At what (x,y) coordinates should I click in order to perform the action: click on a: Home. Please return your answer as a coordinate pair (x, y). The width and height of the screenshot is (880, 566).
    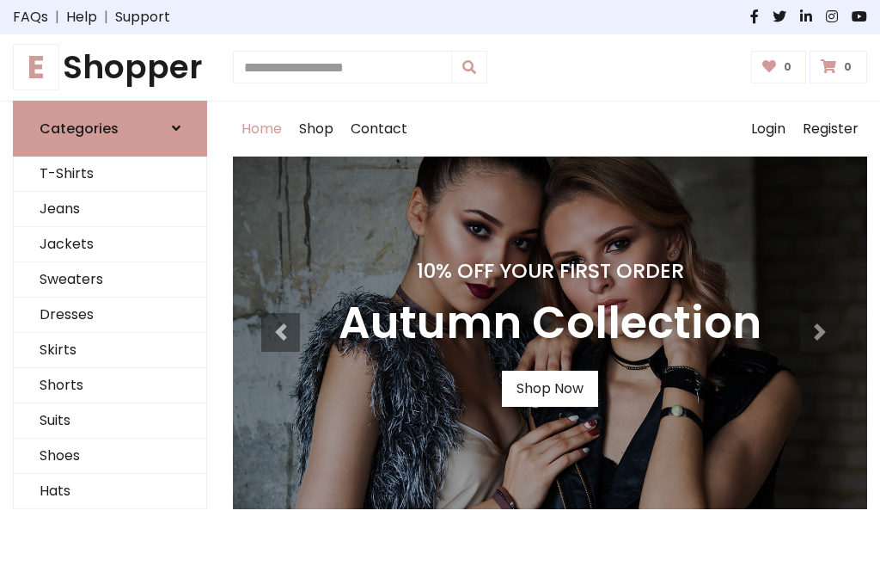
    Looking at the image, I should click on (261, 129).